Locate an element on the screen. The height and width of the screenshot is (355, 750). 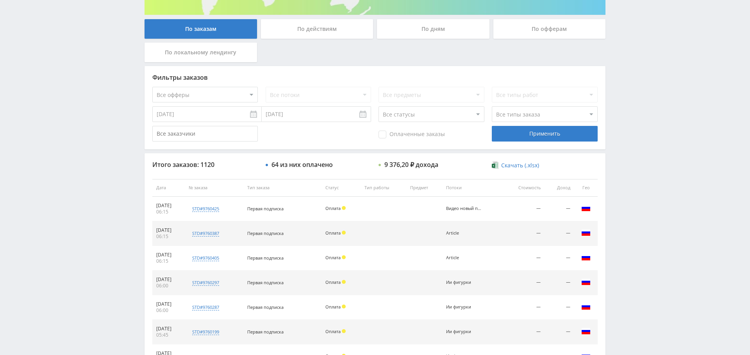
th: Доход is located at coordinates (560, 188).